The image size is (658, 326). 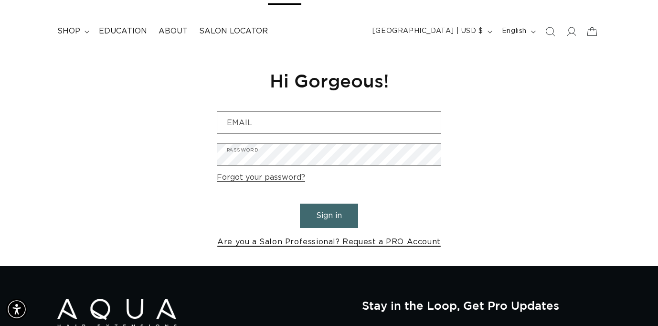 I want to click on button: Sign in, so click(x=329, y=215).